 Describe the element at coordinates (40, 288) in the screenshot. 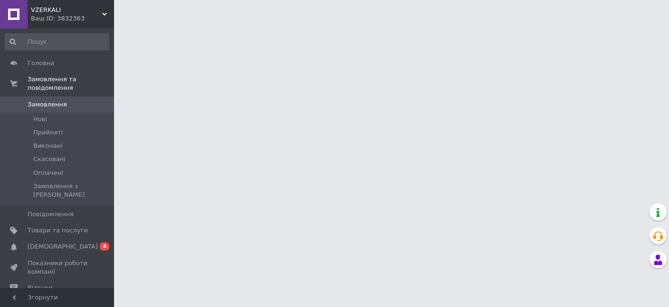

I see `span: Відгуки` at that location.